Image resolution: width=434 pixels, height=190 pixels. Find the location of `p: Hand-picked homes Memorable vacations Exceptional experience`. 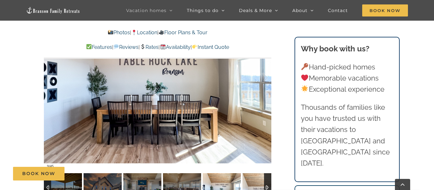

p: Hand-picked homes Memorable vacations Exceptional experience is located at coordinates (347, 78).